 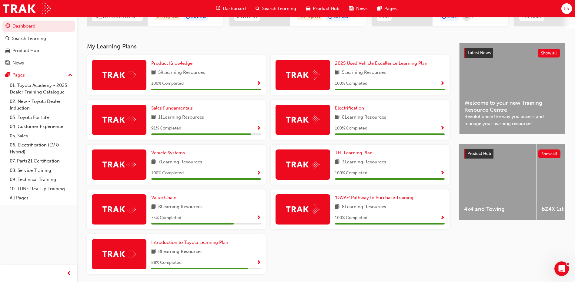 What do you see at coordinates (512, 154) in the screenshot?
I see `a: Product HubShow all` at bounding box center [512, 154].